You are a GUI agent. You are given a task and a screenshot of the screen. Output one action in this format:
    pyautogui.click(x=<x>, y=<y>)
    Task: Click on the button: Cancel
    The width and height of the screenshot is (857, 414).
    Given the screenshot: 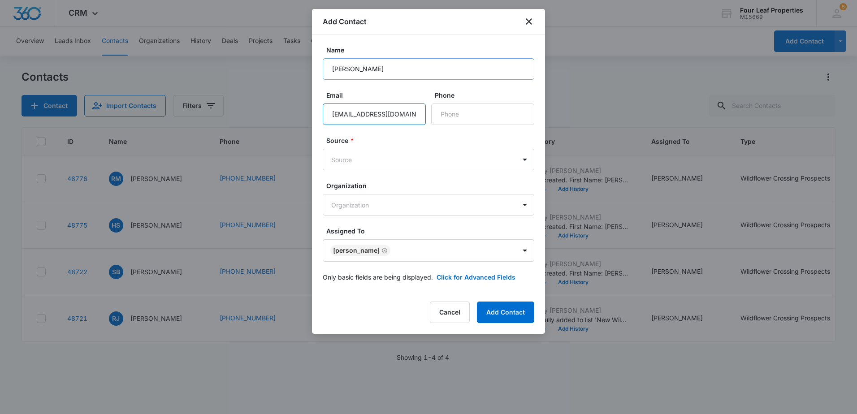 What is the action you would take?
    pyautogui.click(x=450, y=312)
    